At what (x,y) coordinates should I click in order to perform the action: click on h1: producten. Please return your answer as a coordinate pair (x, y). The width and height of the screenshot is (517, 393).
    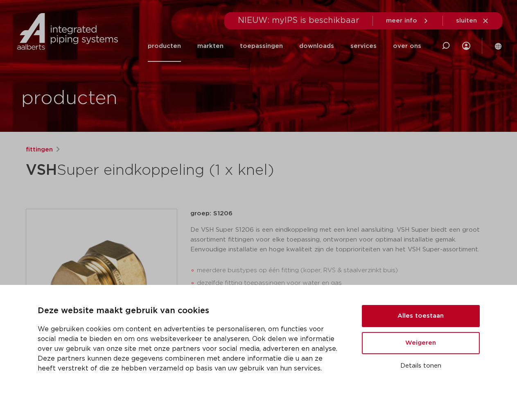
    Looking at the image, I should click on (69, 99).